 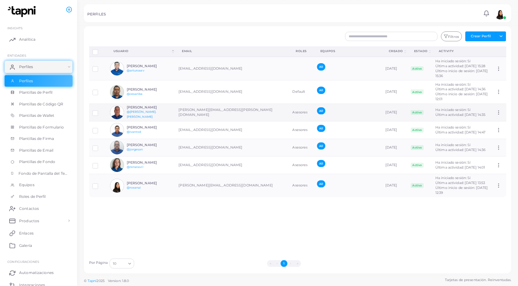 What do you see at coordinates (39, 185) in the screenshot?
I see `a: Equipos` at bounding box center [39, 185].